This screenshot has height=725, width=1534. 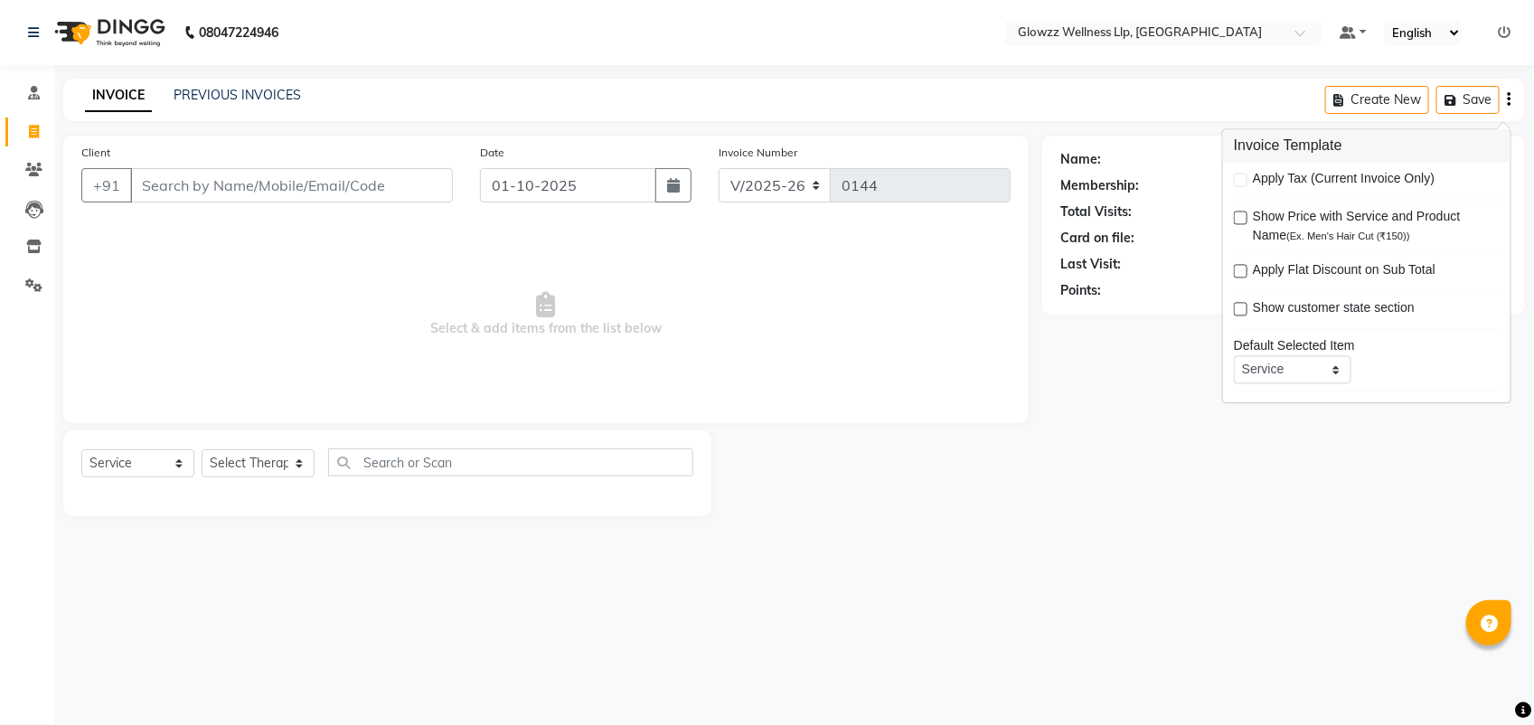 What do you see at coordinates (1348, 237) in the screenshot?
I see `span: (Ex. Men's Hair Cut (₹150))` at bounding box center [1348, 237].